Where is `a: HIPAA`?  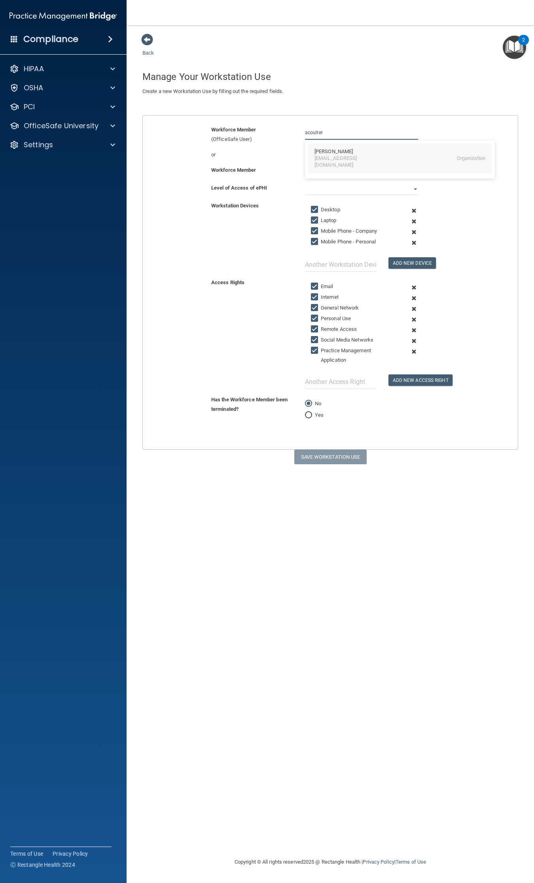
a: HIPAA is located at coordinates (62, 69).